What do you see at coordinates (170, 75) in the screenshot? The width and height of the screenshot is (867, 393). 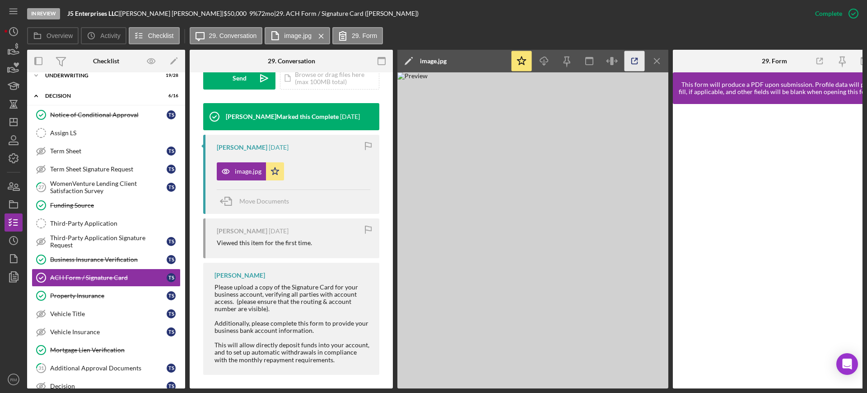 I see `div: 19 / 28` at bounding box center [170, 75].